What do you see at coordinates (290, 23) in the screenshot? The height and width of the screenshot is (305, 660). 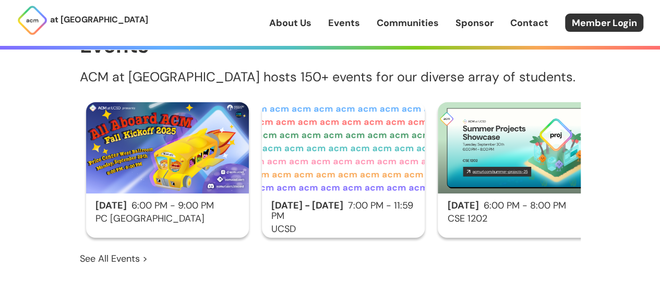 I see `a: About Us` at bounding box center [290, 23].